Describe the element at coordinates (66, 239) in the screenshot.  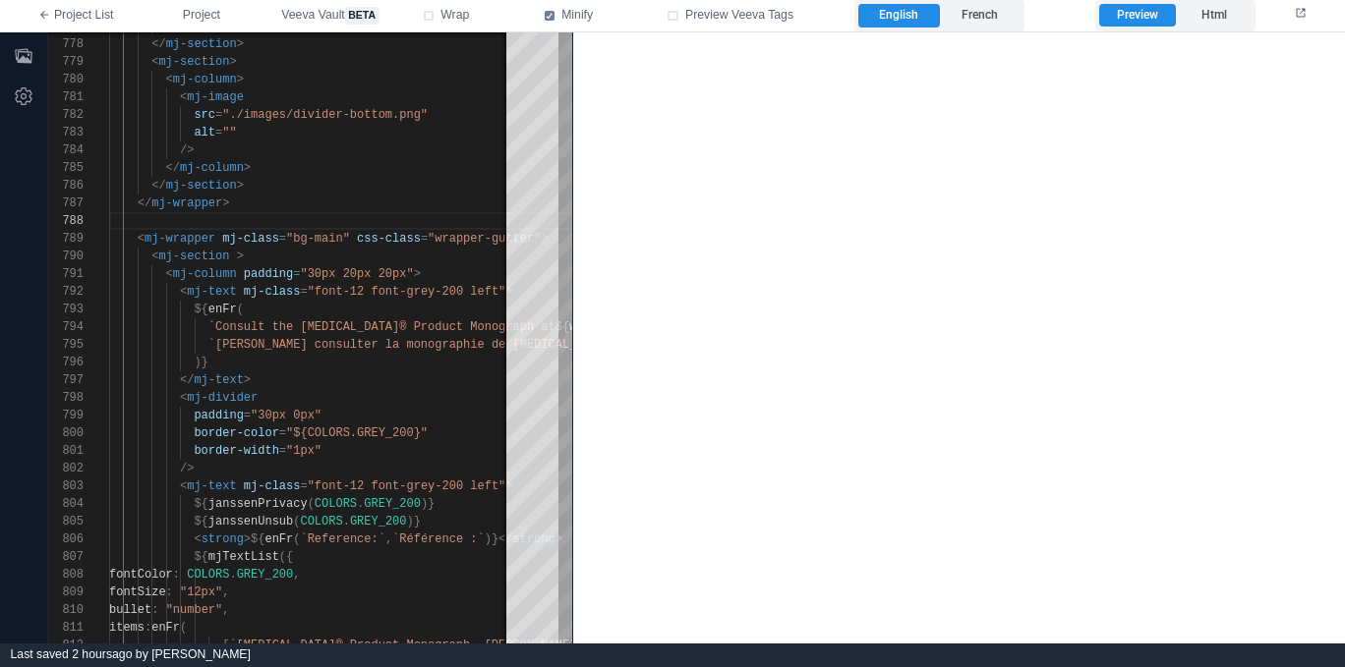
I see `div: 789` at that location.